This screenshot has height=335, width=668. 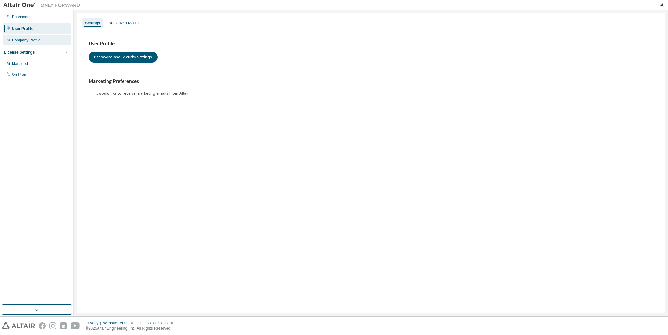 I want to click on img: facebook.svg, so click(x=42, y=325).